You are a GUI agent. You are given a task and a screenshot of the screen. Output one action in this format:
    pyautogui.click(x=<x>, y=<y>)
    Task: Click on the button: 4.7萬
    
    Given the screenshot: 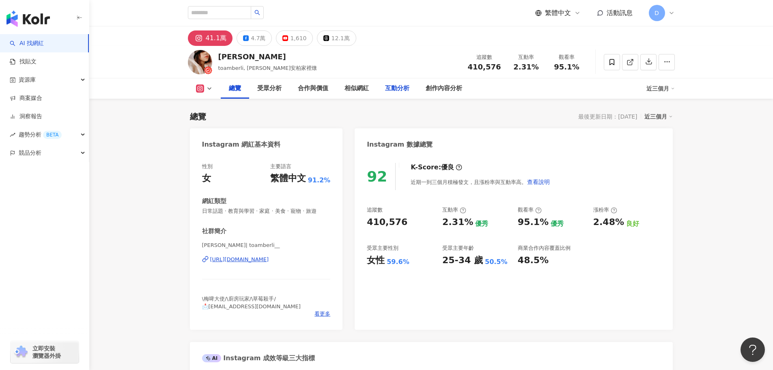 What is the action you would take?
    pyautogui.click(x=254, y=38)
    